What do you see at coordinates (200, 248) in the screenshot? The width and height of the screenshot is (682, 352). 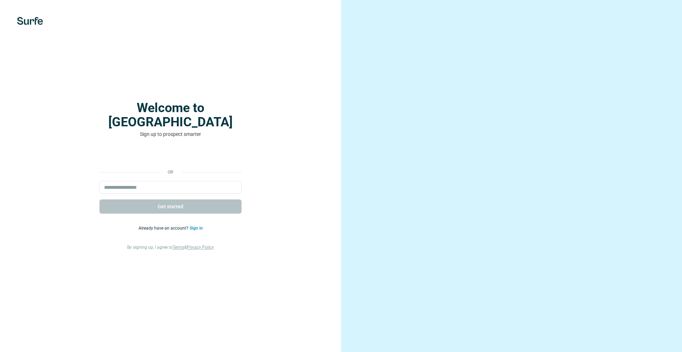 I see `a: Privacy Policy` at bounding box center [200, 248].